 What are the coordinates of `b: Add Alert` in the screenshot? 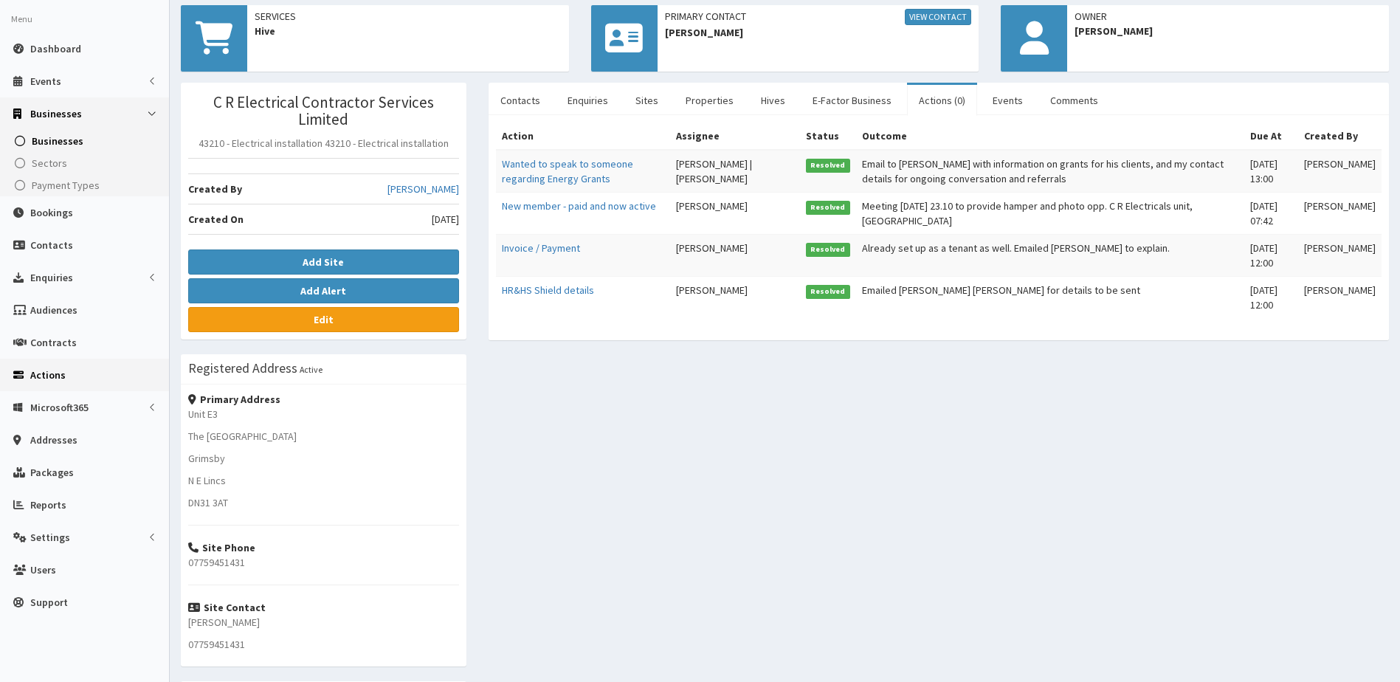 It's located at (323, 291).